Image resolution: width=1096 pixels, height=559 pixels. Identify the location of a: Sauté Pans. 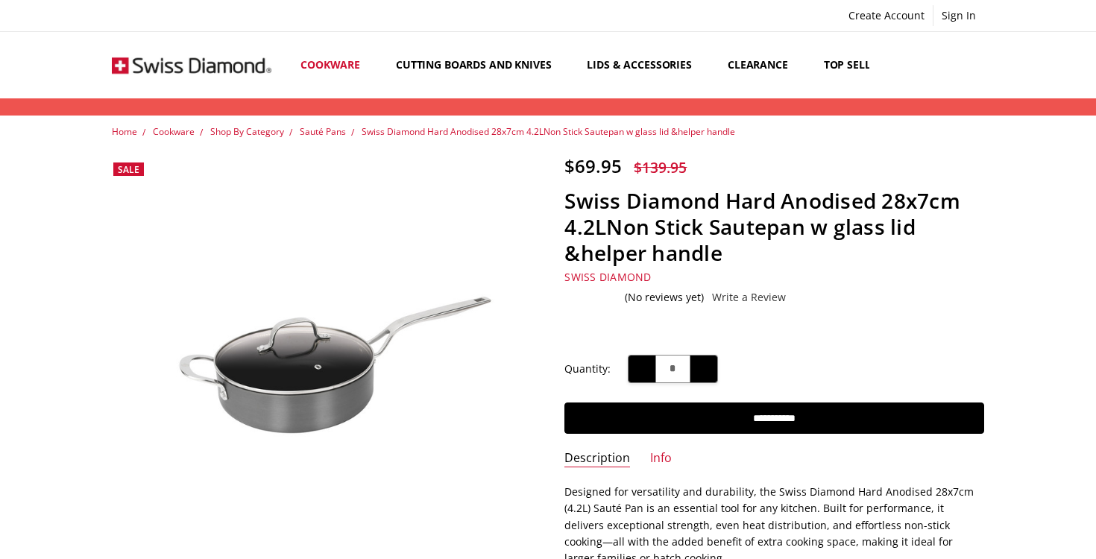
(323, 131).